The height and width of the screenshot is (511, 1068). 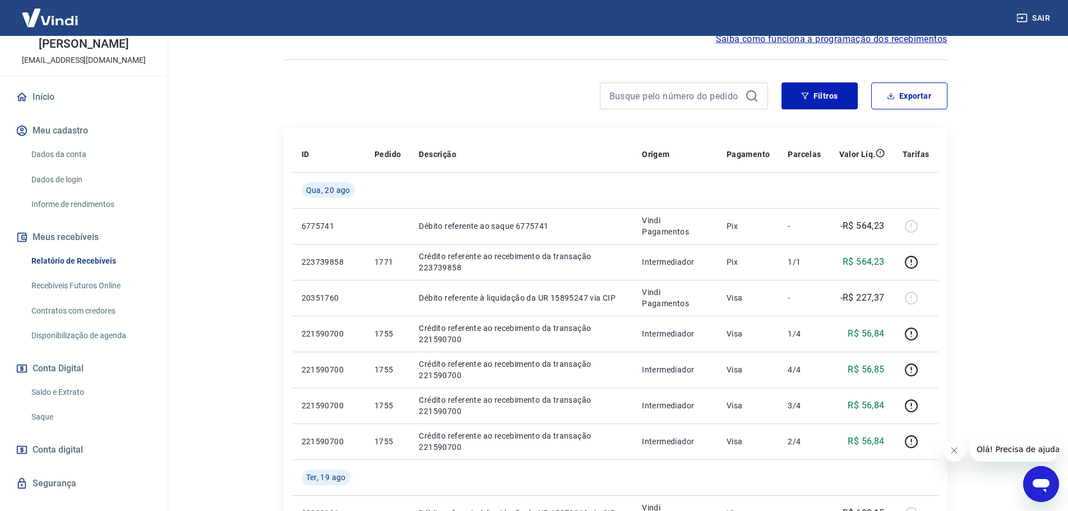 What do you see at coordinates (329, 262) in the screenshot?
I see `p: 223739858` at bounding box center [329, 262].